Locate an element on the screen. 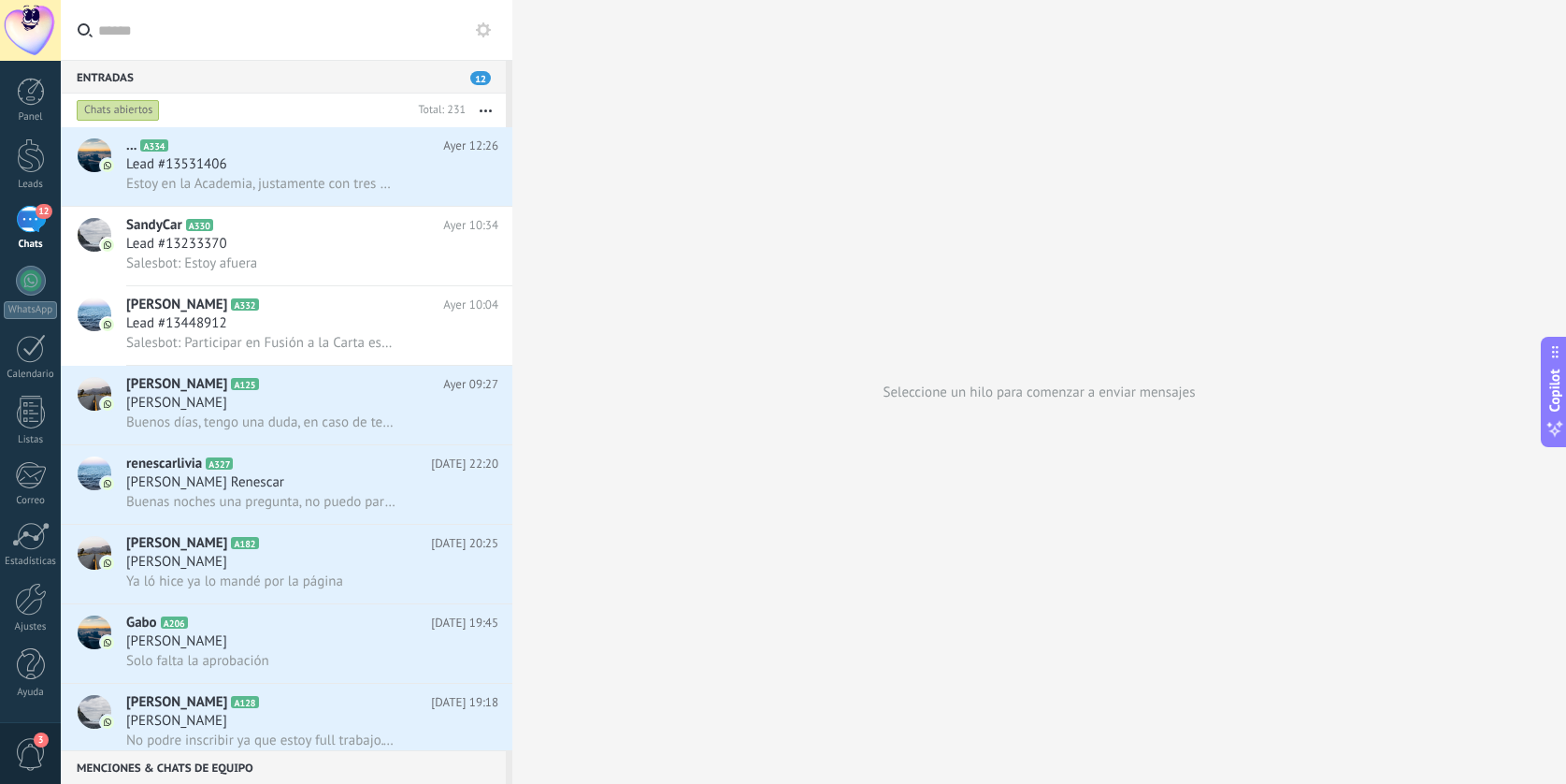 Image resolution: width=1566 pixels, height=784 pixels. span: A334 is located at coordinates (153, 145).